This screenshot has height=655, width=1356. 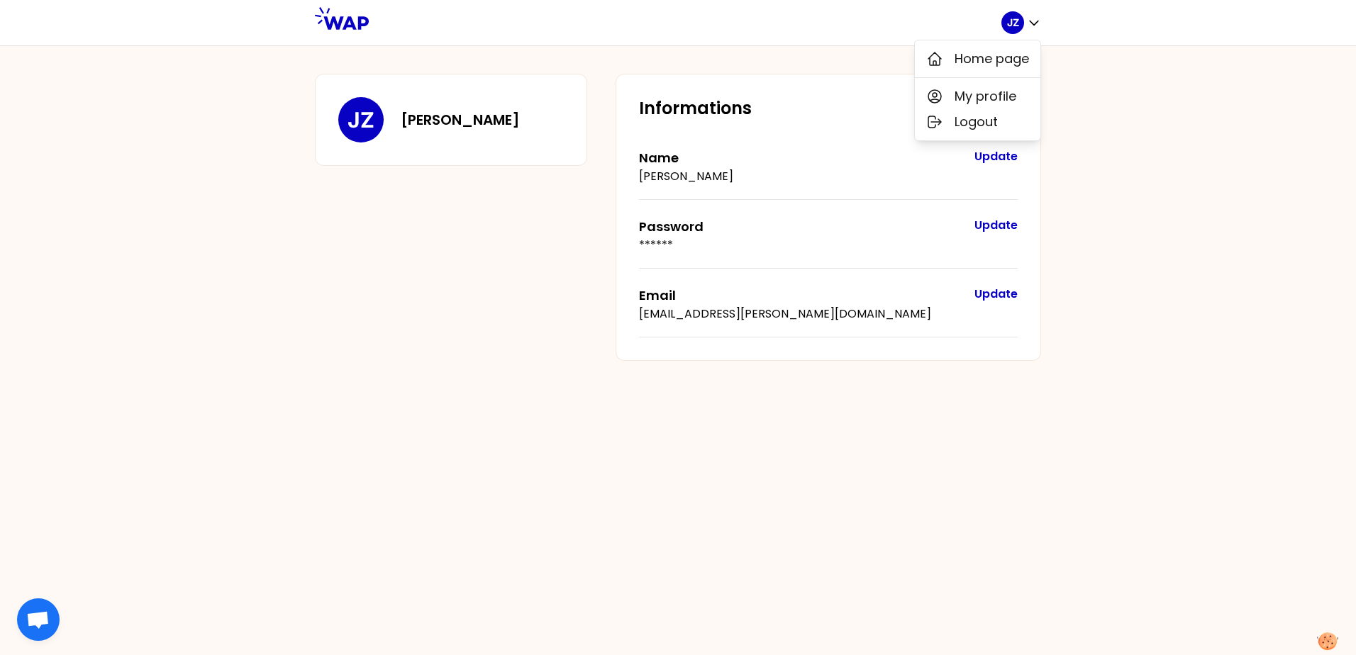 What do you see at coordinates (657, 295) in the screenshot?
I see `label: Email` at bounding box center [657, 295].